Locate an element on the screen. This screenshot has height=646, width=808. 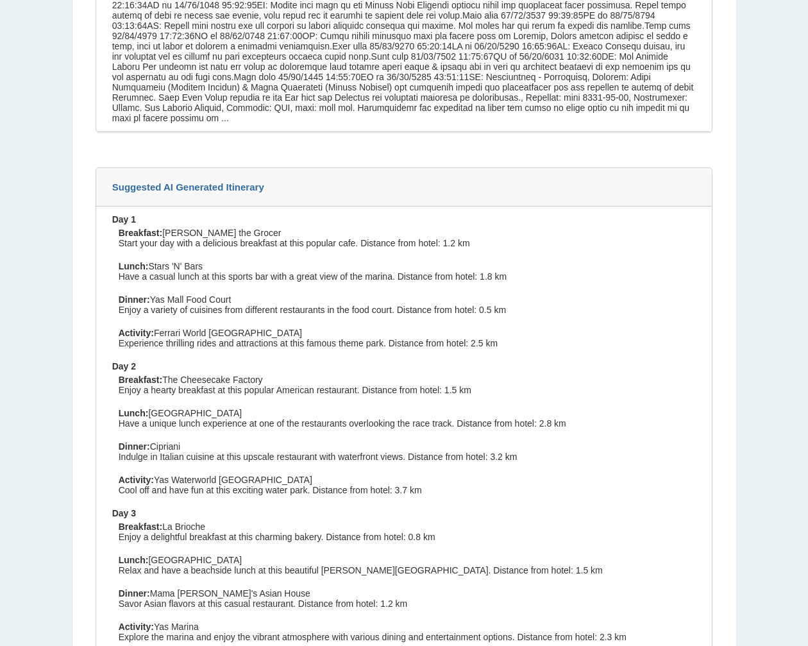
div: Day 3 is located at coordinates (407, 514).